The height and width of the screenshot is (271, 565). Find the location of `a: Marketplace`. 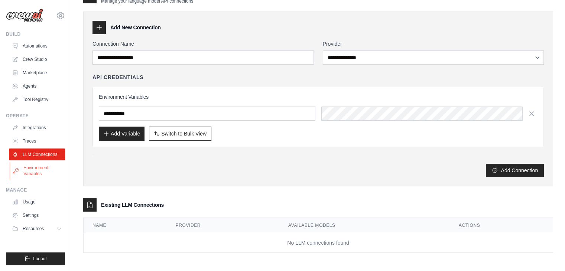

a: Marketplace is located at coordinates (37, 73).